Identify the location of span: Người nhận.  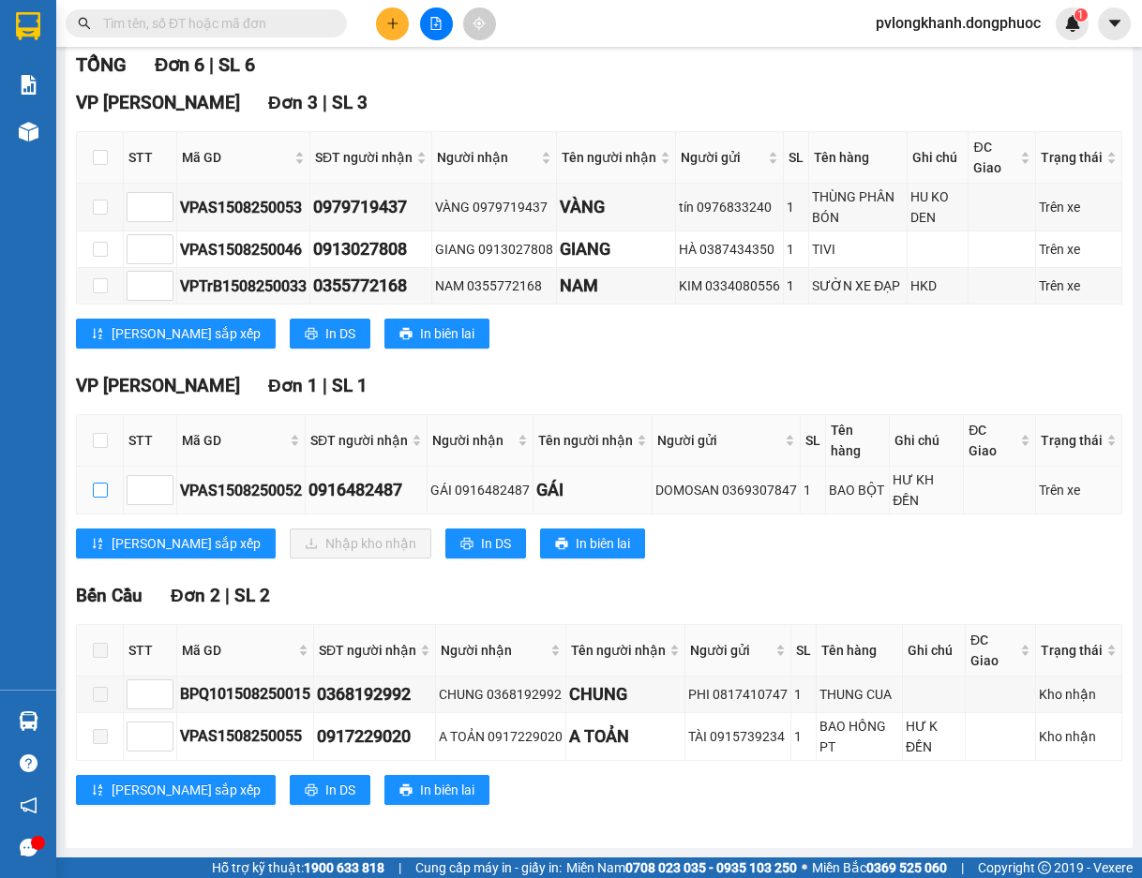
(493, 651).